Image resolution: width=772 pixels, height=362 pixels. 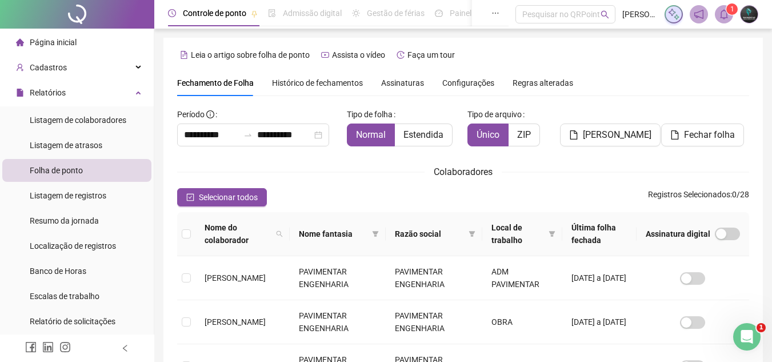 What do you see at coordinates (56, 170) in the screenshot?
I see `span: Folha de ponto` at bounding box center [56, 170].